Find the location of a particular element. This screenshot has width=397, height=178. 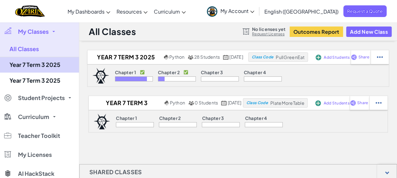

img: avatar is located at coordinates (212, 11).